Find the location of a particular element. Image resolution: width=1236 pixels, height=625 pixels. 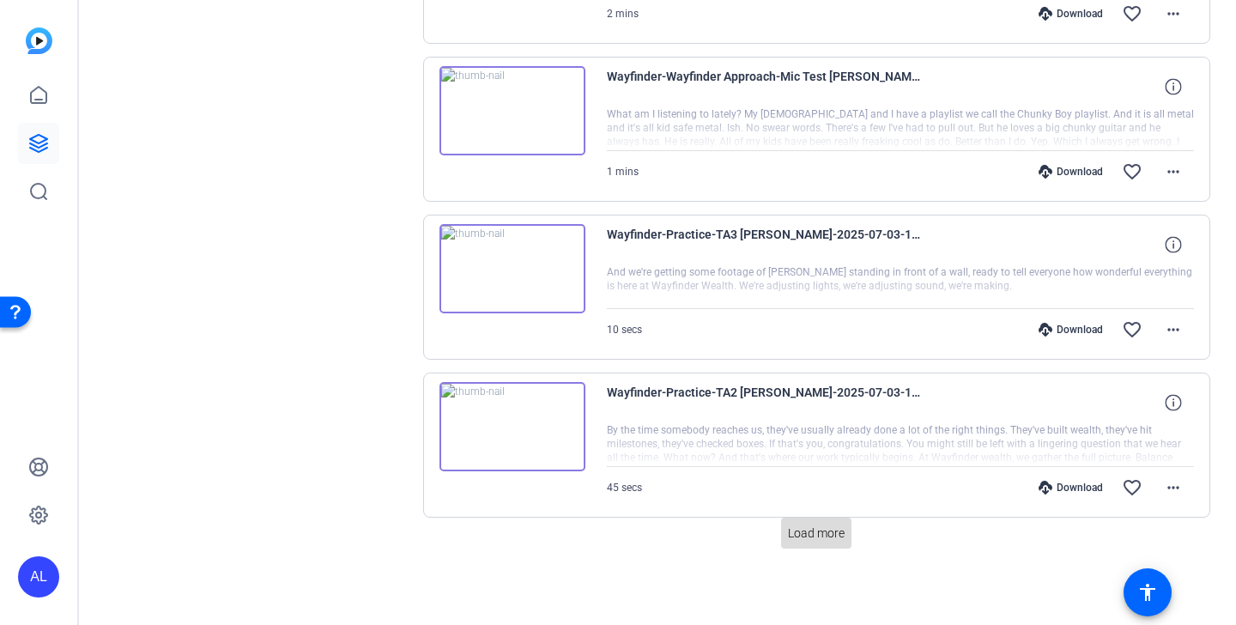

button: Load more is located at coordinates (816, 533).